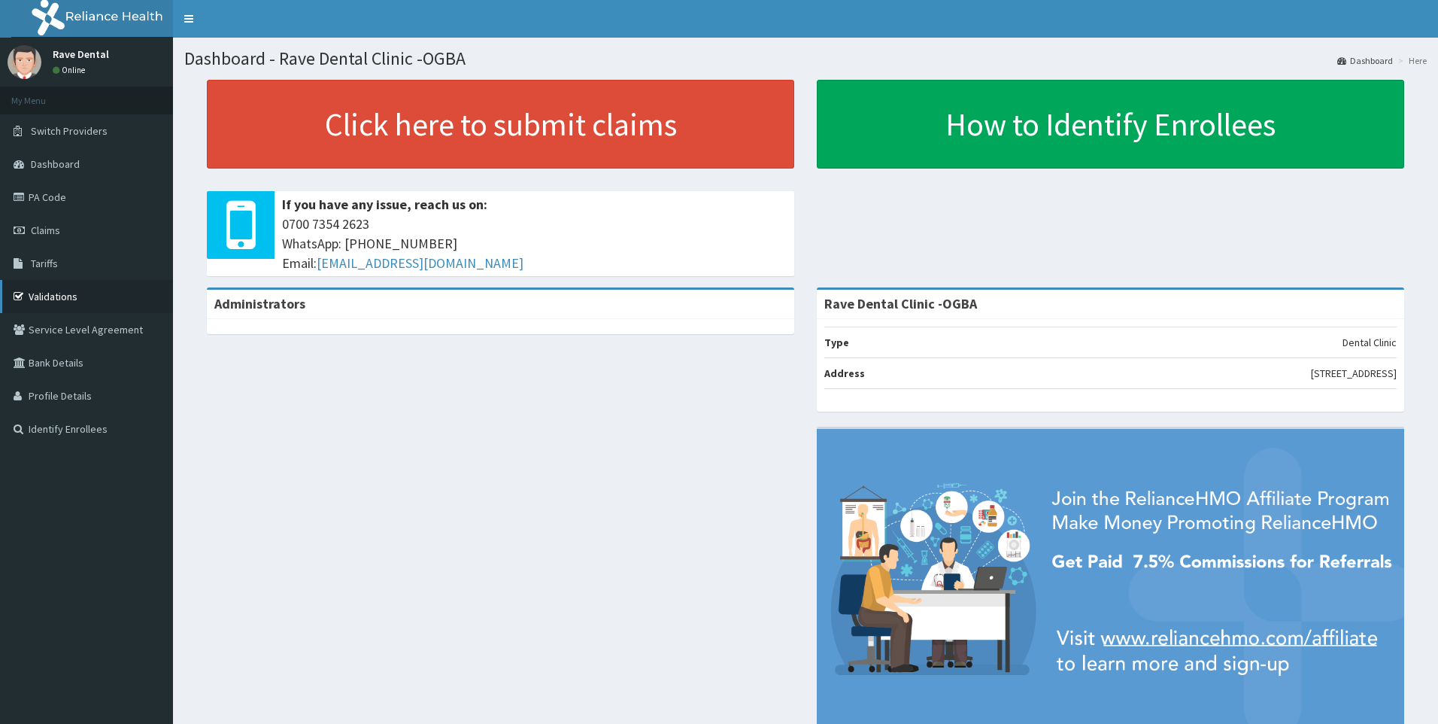 This screenshot has height=724, width=1438. Describe the element at coordinates (80, 54) in the screenshot. I see `p: Rave Dental` at that location.